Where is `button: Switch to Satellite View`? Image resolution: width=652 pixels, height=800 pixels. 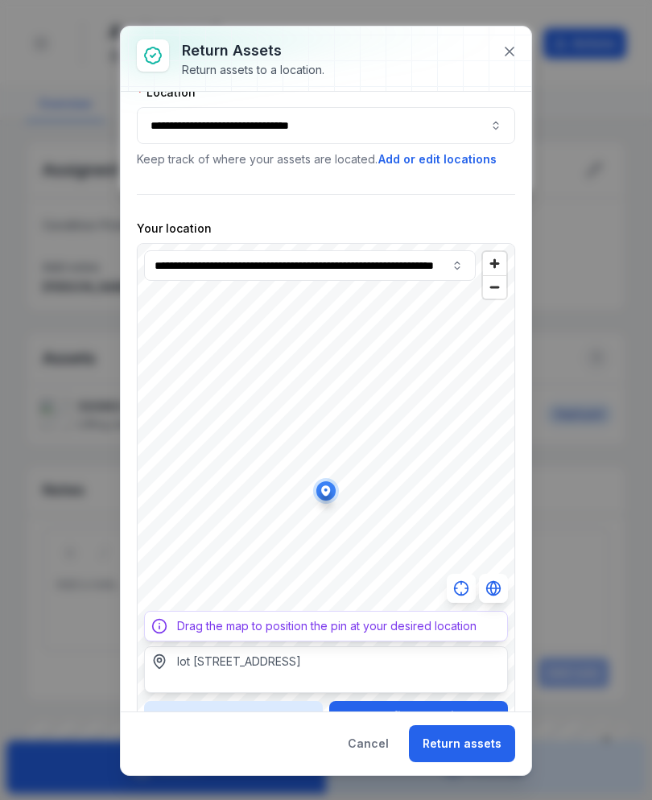 button: Switch to Satellite View is located at coordinates (494, 589).